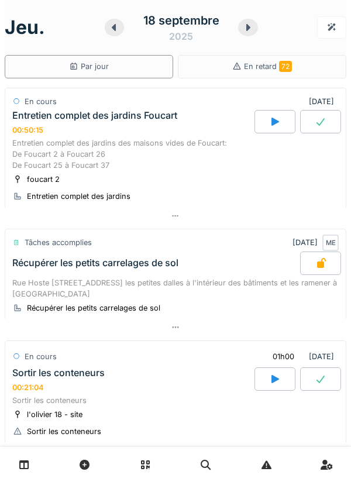 The image size is (351, 482). What do you see at coordinates (28, 387) in the screenshot?
I see `div: 00:21:04` at bounding box center [28, 387].